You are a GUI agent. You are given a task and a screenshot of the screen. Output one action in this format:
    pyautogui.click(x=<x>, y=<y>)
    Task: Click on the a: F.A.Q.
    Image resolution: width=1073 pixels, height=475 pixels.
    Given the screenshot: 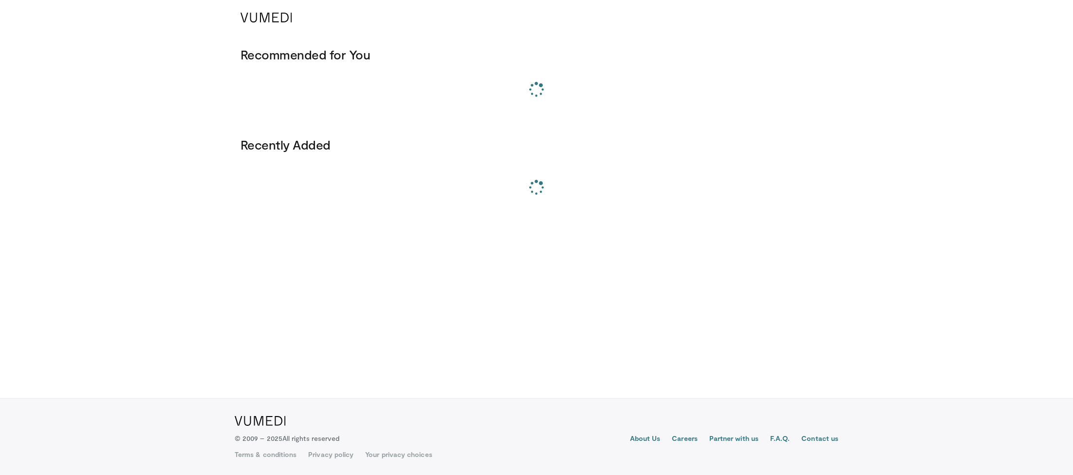 What is the action you would take?
    pyautogui.click(x=780, y=439)
    